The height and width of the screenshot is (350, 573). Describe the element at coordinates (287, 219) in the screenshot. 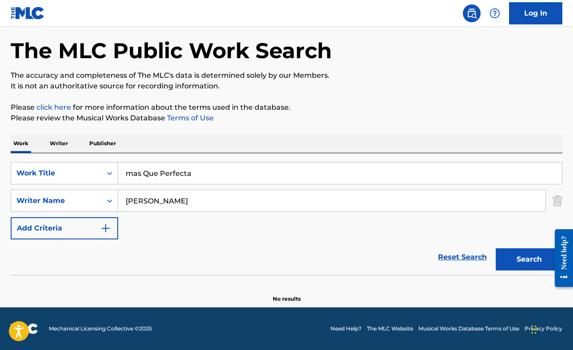

I see `form: Search Form` at that location.